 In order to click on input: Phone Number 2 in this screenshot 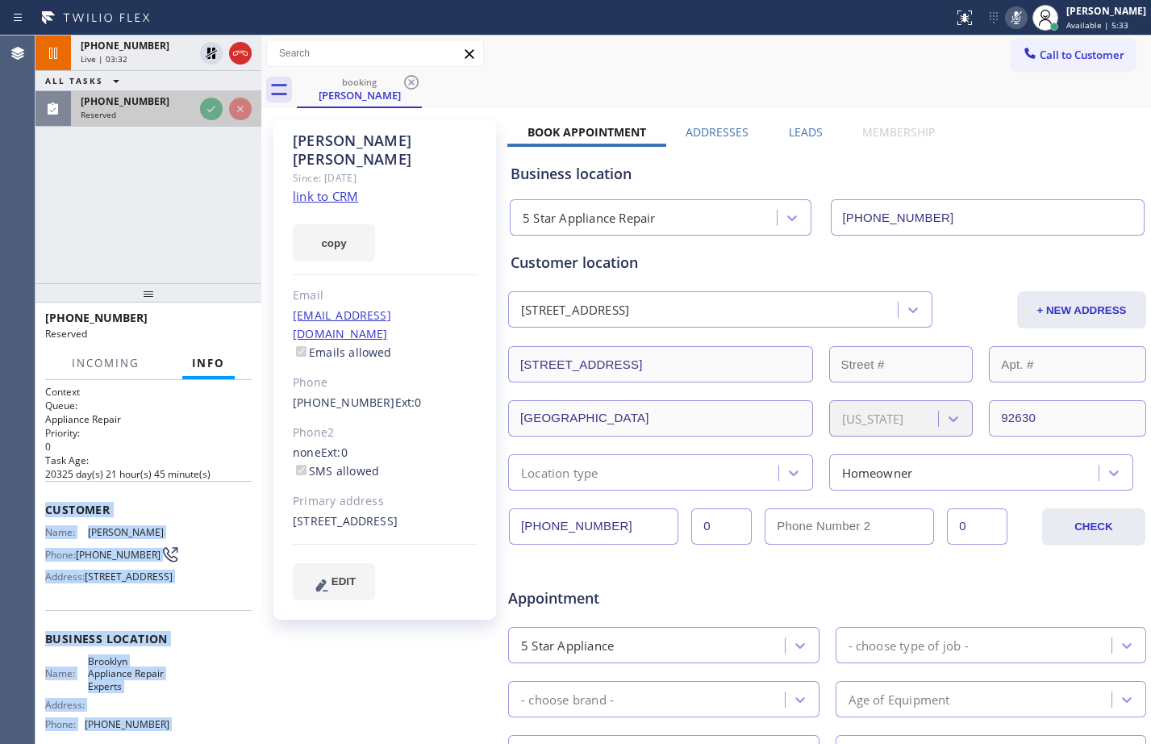, I will do `click(849, 526)`.